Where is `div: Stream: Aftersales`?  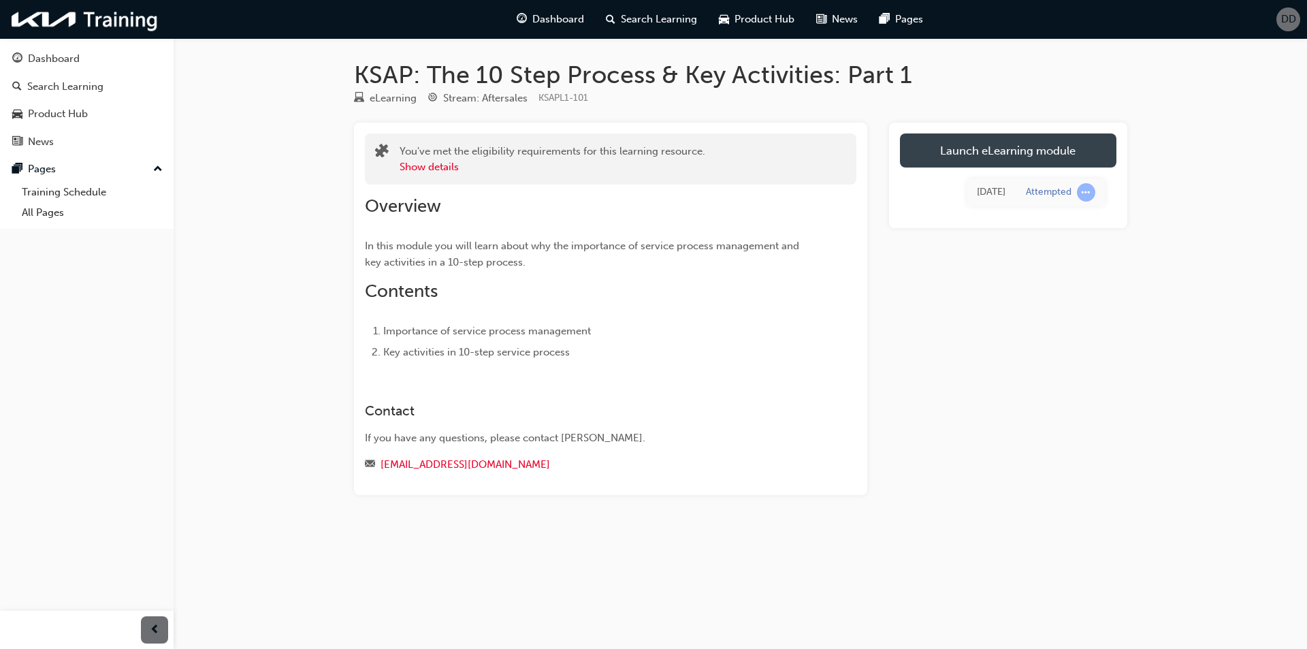
div: Stream: Aftersales is located at coordinates (485, 98).